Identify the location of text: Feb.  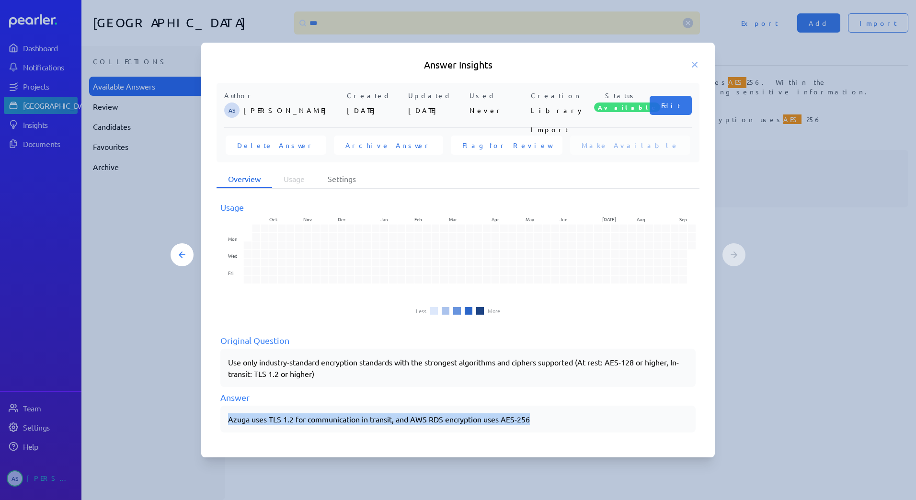
(418, 219).